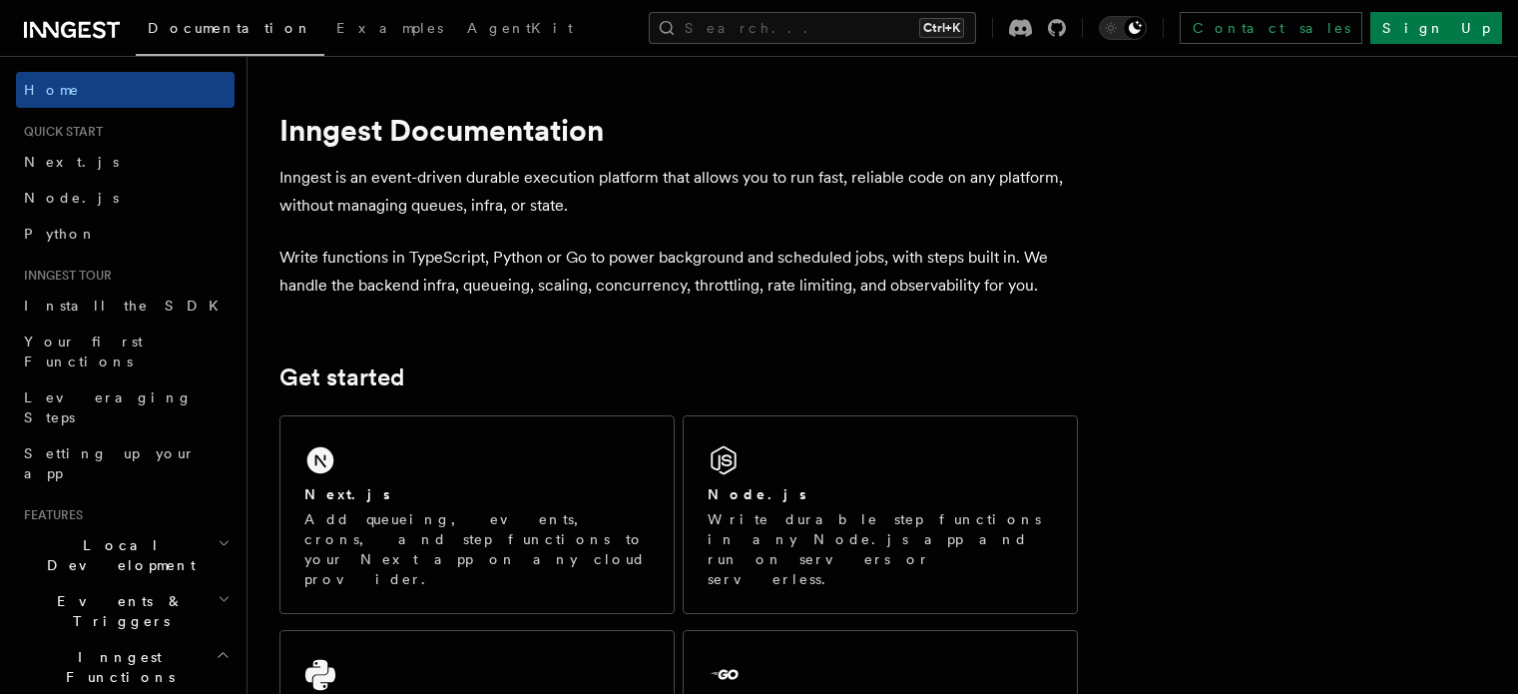 This screenshot has width=1518, height=694. I want to click on span: Inngest tour, so click(64, 276).